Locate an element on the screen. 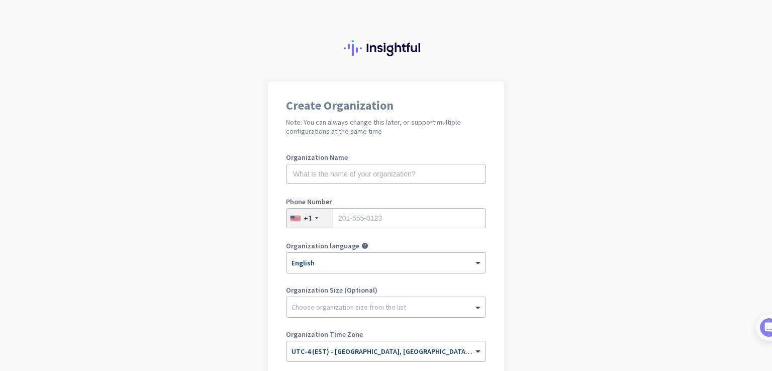  div: +1 is located at coordinates (308, 218).